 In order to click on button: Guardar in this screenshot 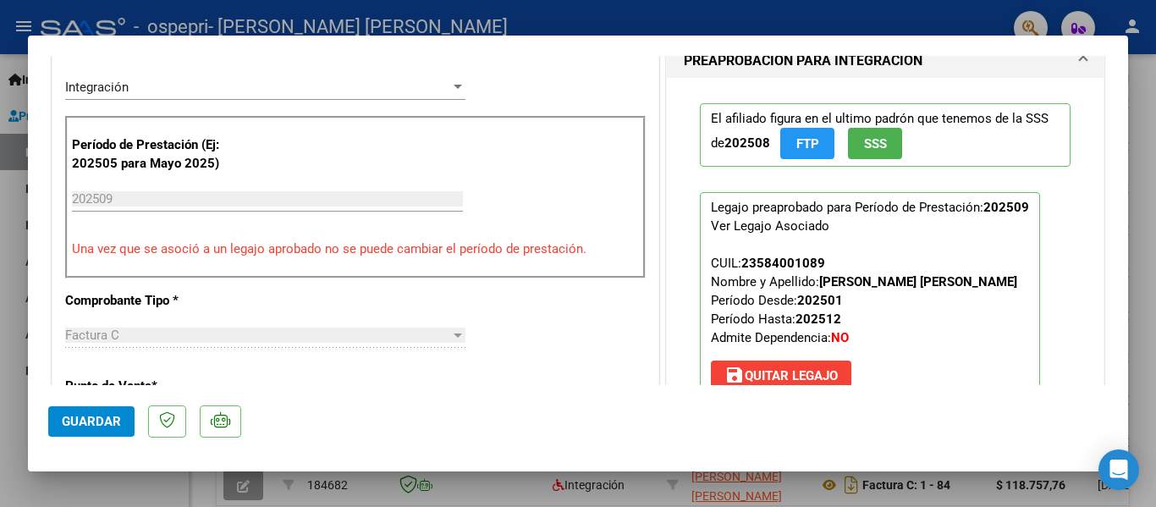, I will do `click(91, 422)`.